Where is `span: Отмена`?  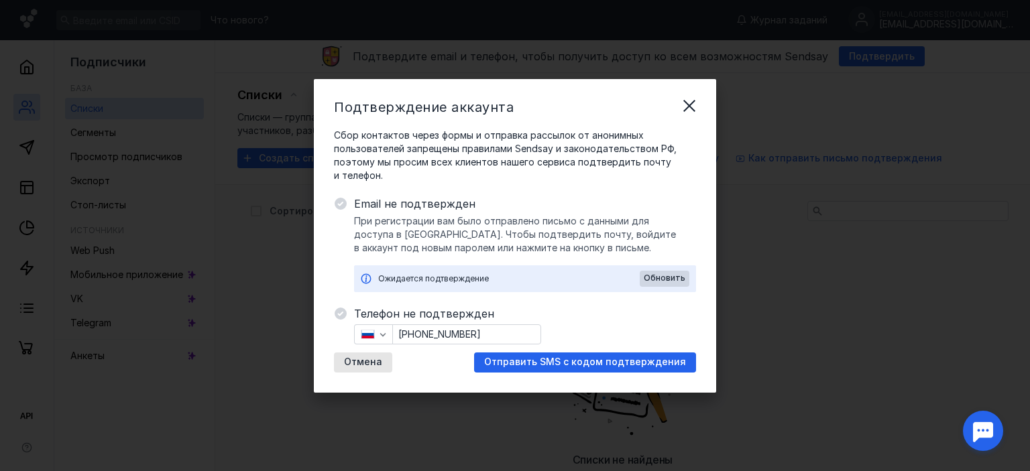 span: Отмена is located at coordinates (363, 362).